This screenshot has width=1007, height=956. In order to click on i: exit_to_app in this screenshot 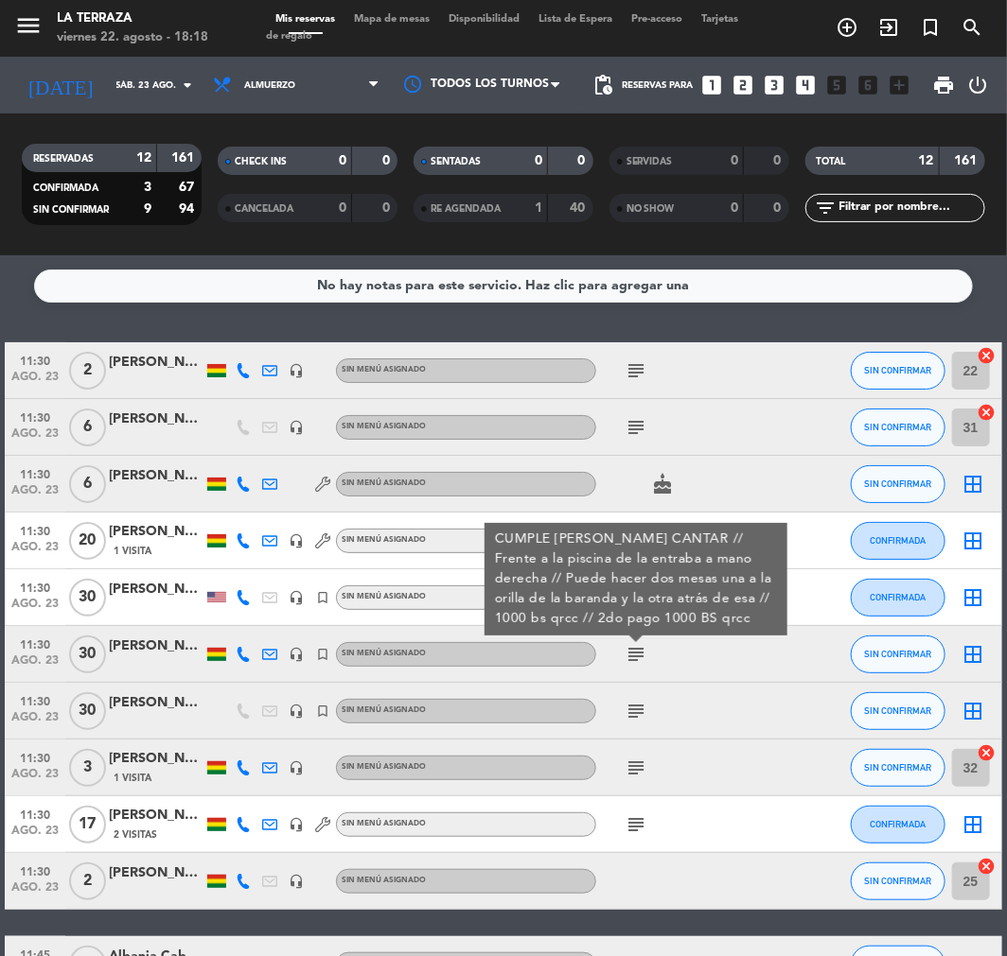, I will do `click(888, 27)`.